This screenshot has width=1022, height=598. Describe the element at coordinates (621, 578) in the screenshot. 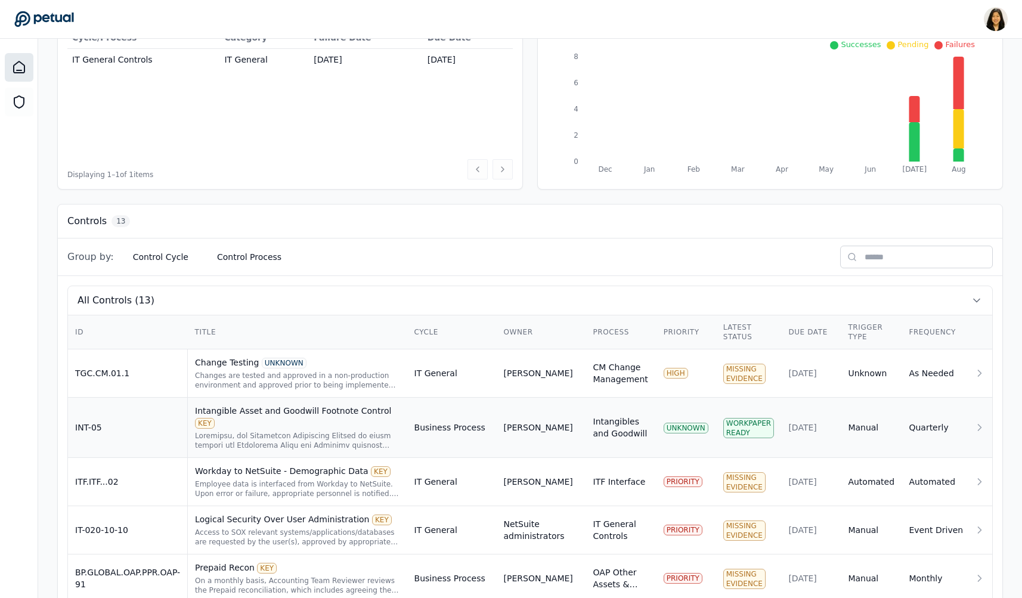

I see `div: OAP Other Assets & Prepaids` at that location.